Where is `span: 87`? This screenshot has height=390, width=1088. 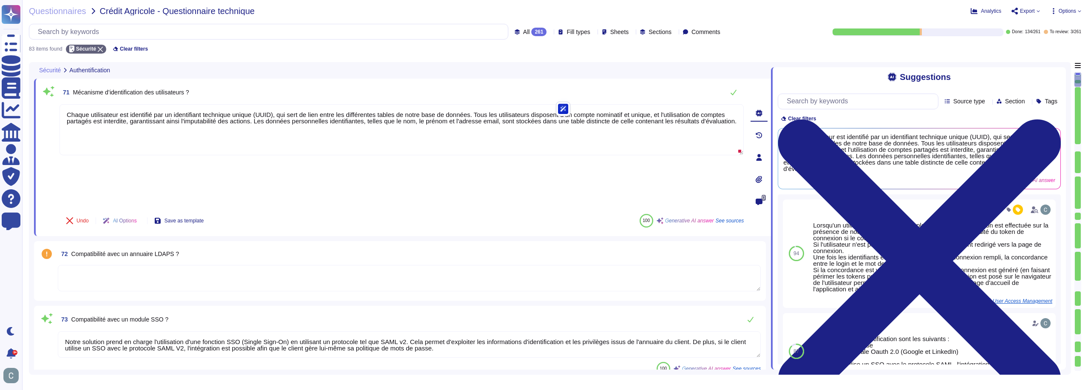 span: 87 is located at coordinates (796, 351).